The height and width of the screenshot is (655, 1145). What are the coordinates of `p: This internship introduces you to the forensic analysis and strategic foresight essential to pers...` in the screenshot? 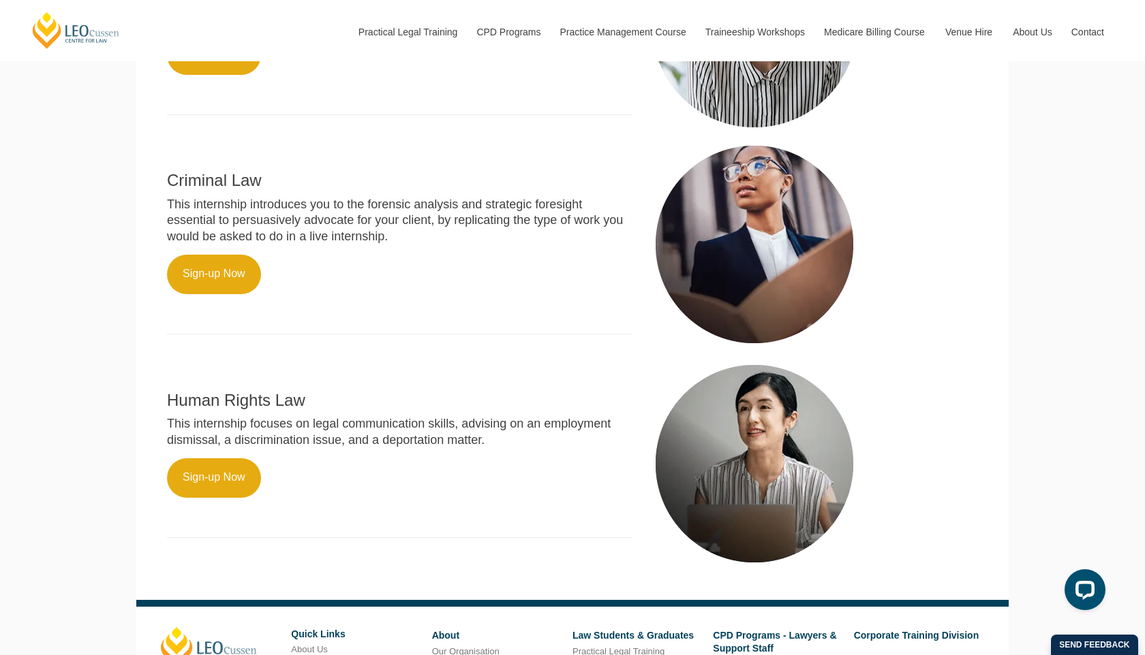 It's located at (399, 221).